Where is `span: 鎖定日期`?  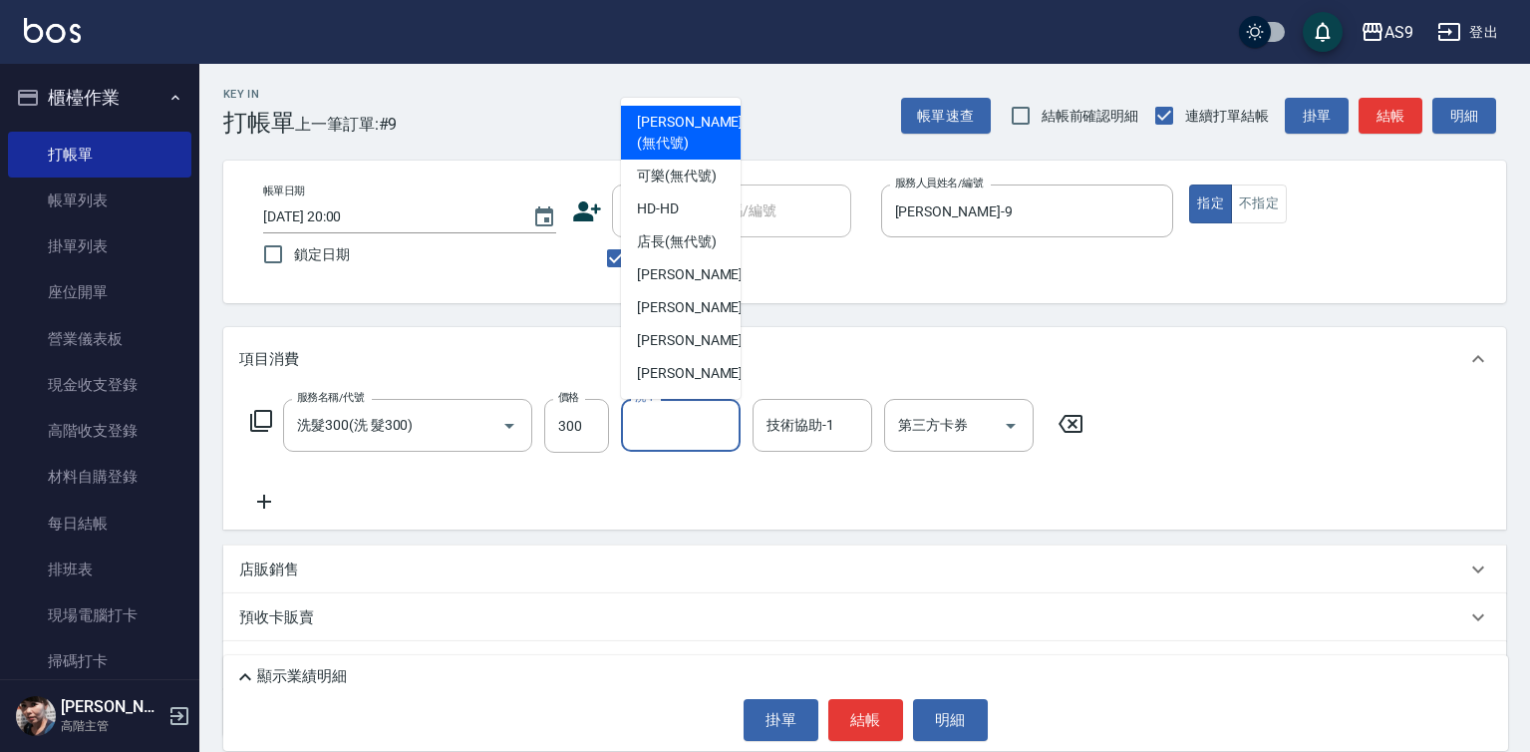
span: 鎖定日期 is located at coordinates (322, 254).